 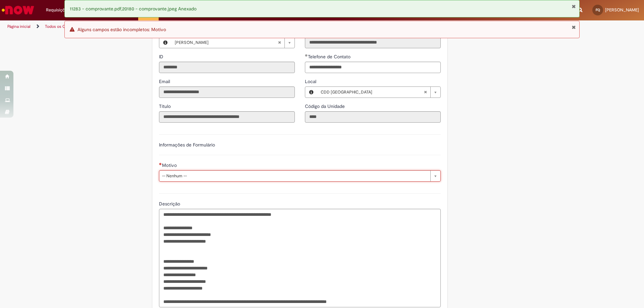 I want to click on span: Somente leitura - Email, so click(x=165, y=82).